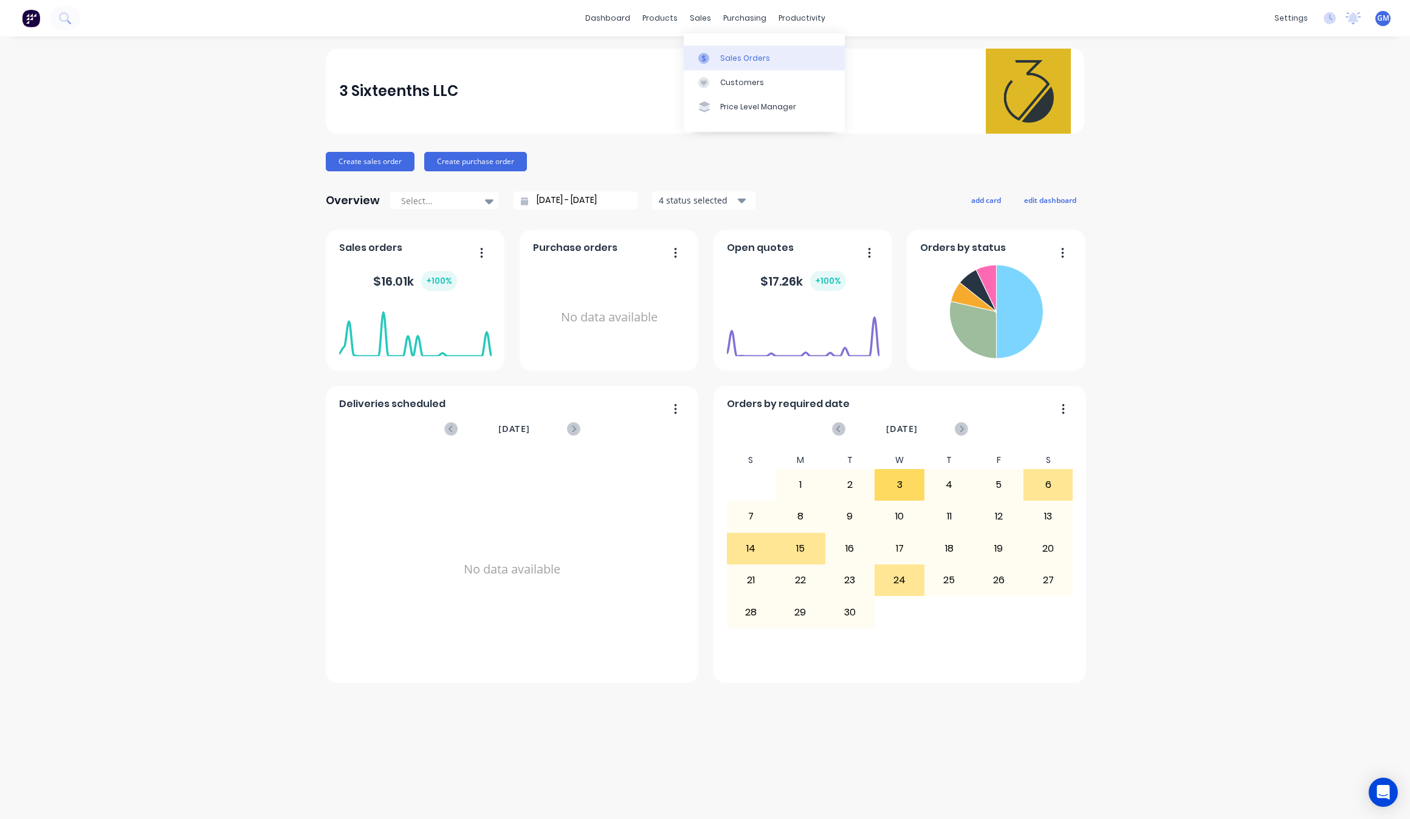 This screenshot has height=819, width=1410. I want to click on img: Factory, so click(31, 18).